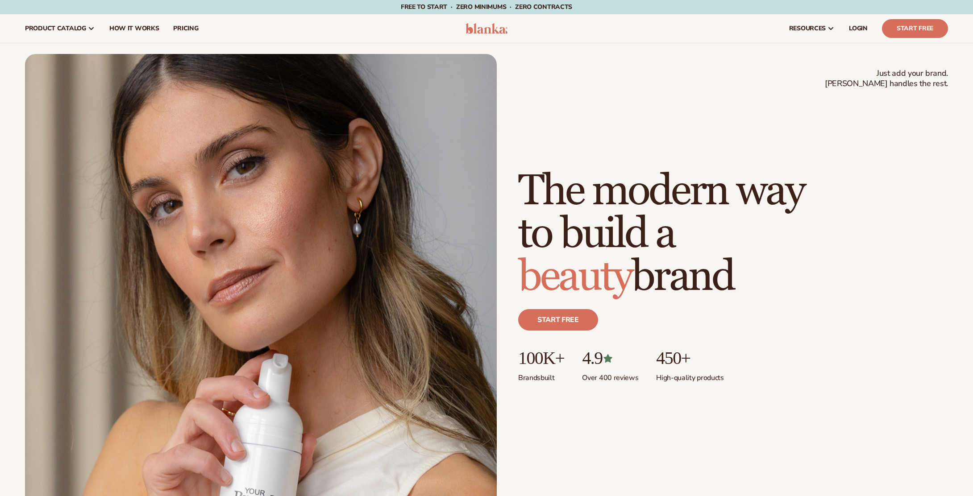 This screenshot has width=973, height=496. I want to click on a: Start free, so click(558, 320).